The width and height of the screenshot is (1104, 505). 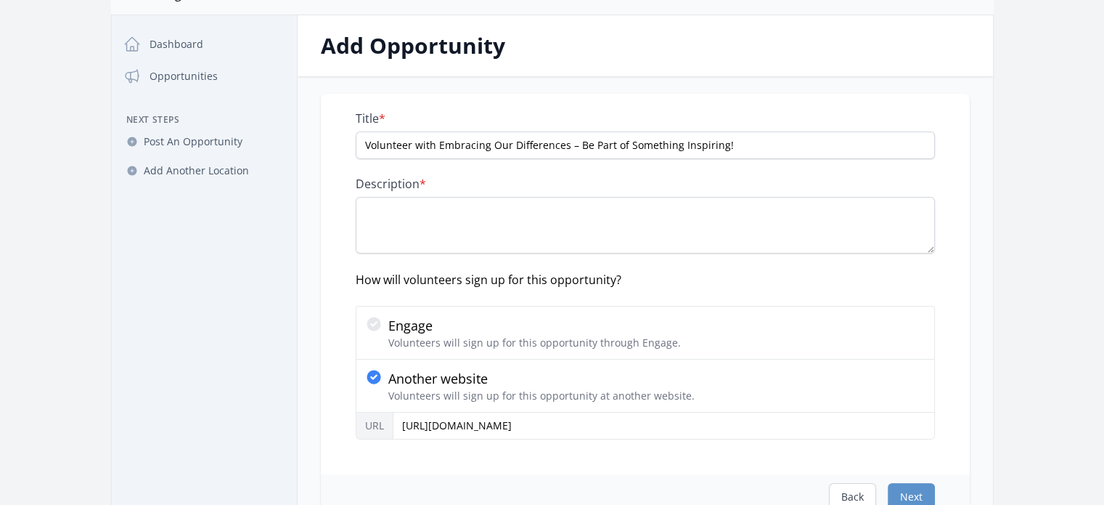 I want to click on p: Another website, so click(x=542, y=378).